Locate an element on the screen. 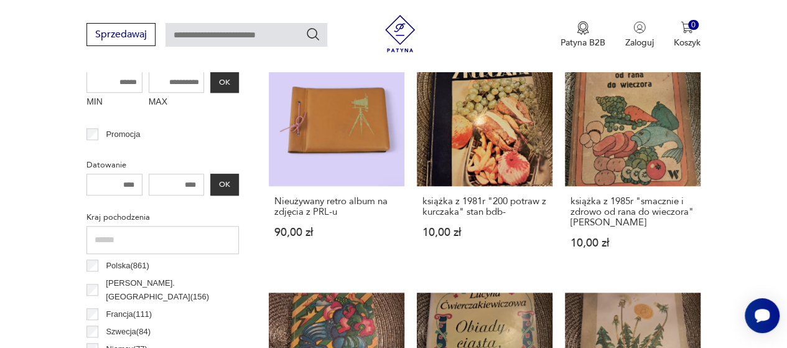  a: Nieużywany retro album na zdjęcia z PRL-uNieużywany retro album na zdjęcia z PRL-u90,00 zł is located at coordinates (337, 161).